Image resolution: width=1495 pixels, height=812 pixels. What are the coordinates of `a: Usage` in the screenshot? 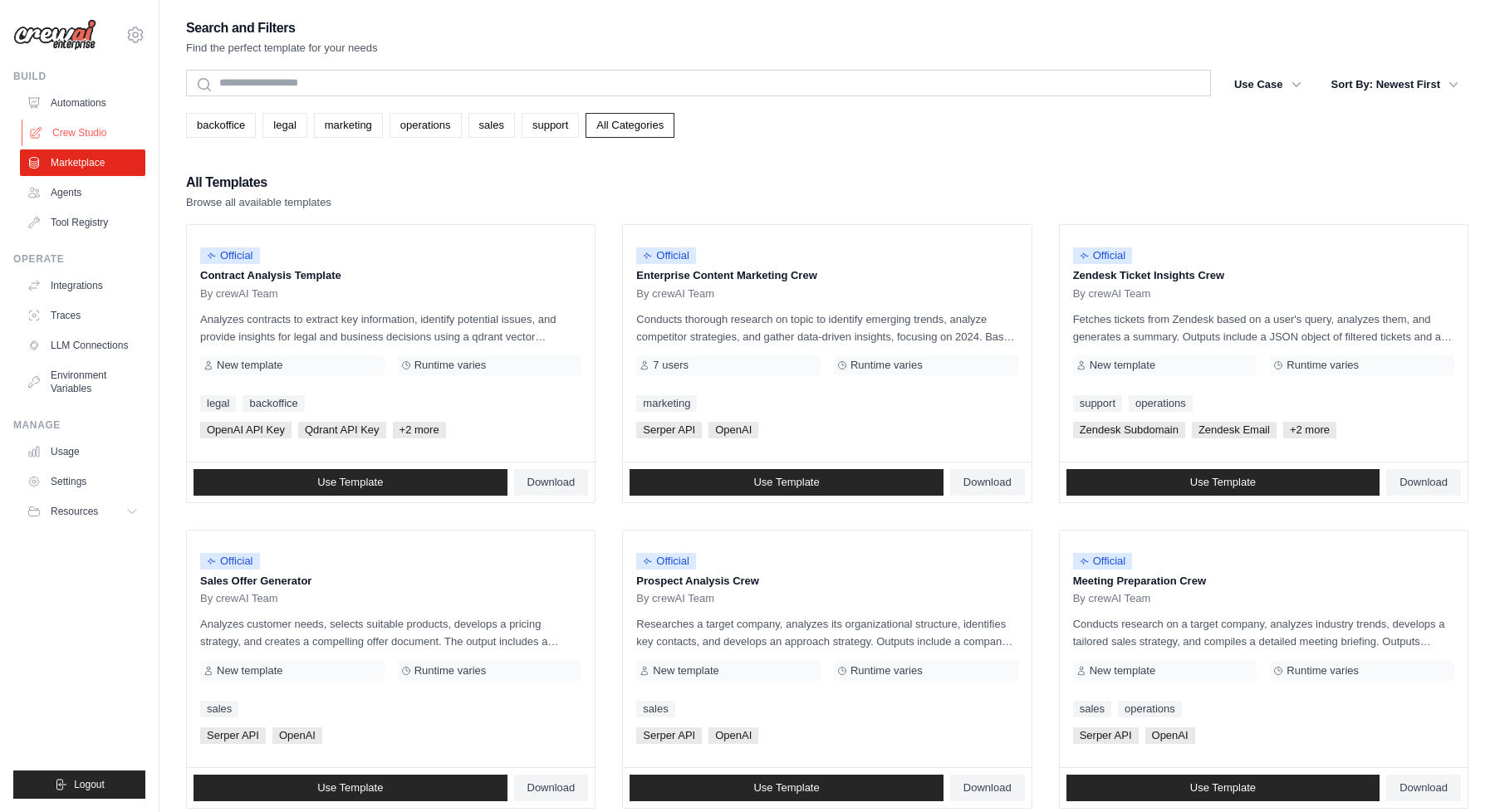 It's located at (82, 452).